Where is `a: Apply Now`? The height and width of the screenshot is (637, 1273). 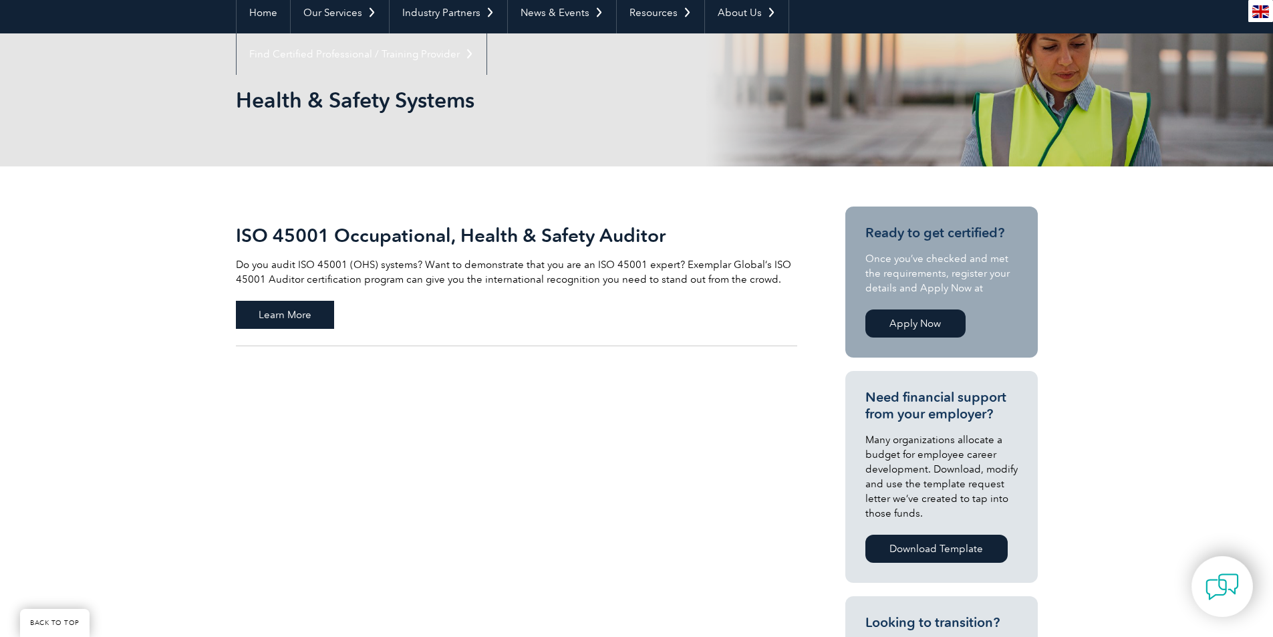 a: Apply Now is located at coordinates (916, 323).